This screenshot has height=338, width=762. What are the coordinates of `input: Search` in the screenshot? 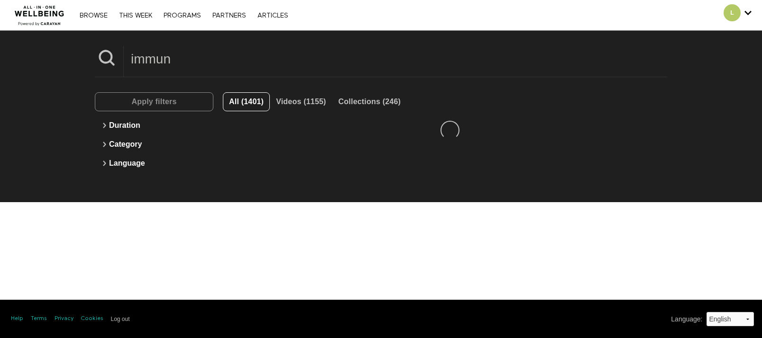 It's located at (395, 59).